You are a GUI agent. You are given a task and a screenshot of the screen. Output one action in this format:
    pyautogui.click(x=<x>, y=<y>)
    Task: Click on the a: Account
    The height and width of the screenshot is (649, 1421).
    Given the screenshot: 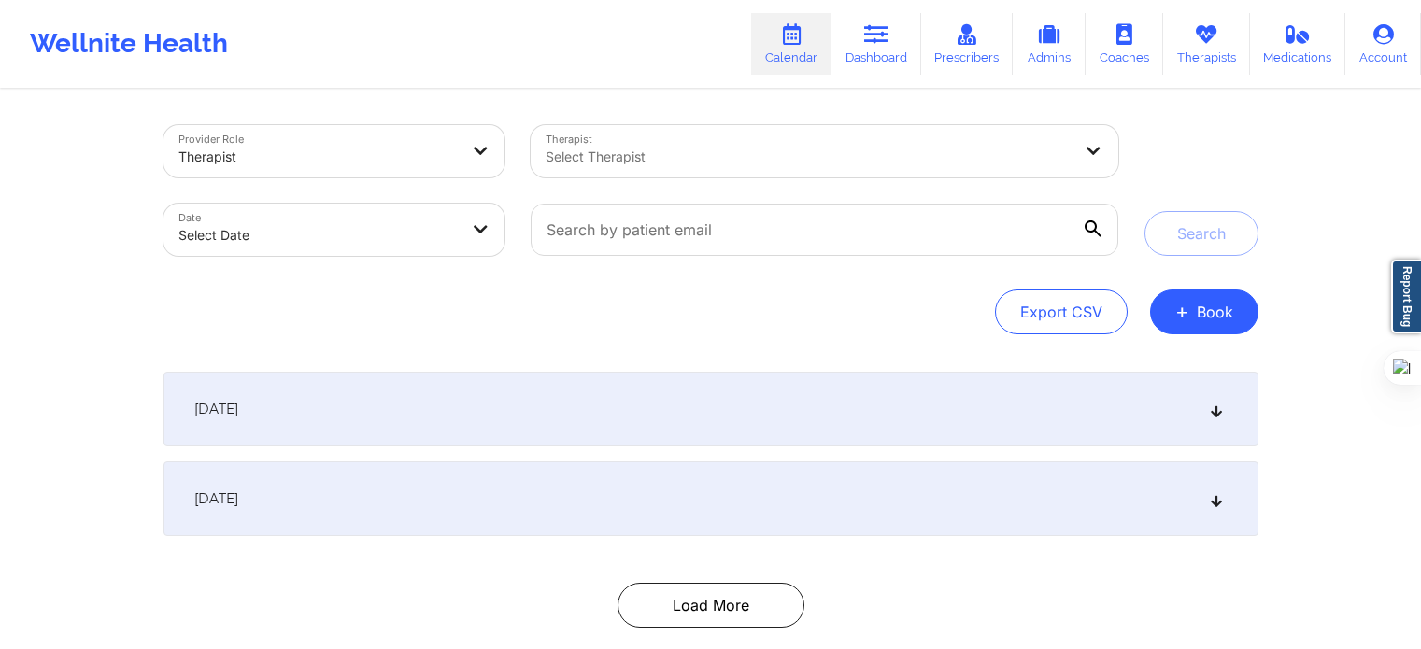 What is the action you would take?
    pyautogui.click(x=1383, y=44)
    